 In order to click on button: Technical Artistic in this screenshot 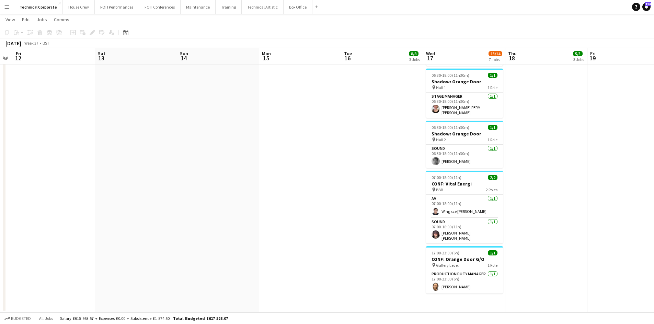, I will do `click(263, 7)`.